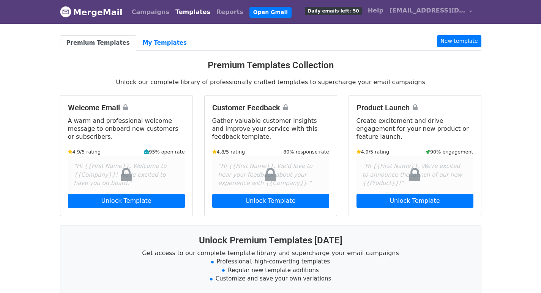 The image size is (541, 293). What do you see at coordinates (193, 12) in the screenshot?
I see `a: Templates` at bounding box center [193, 12].